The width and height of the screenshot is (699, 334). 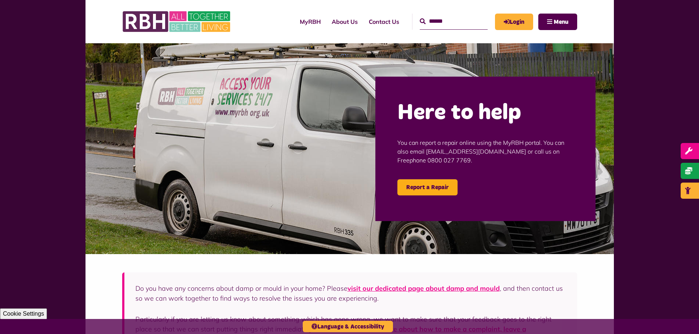 I want to click on span: Menu, so click(x=561, y=22).